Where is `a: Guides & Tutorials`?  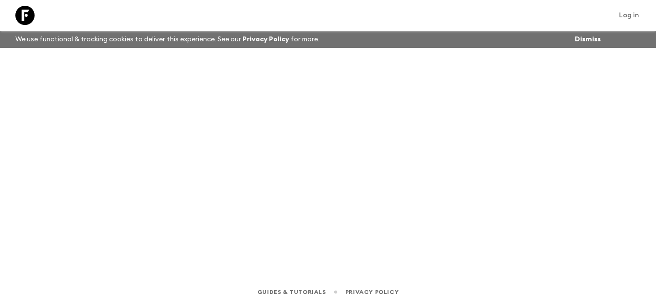 a: Guides & Tutorials is located at coordinates (291, 292).